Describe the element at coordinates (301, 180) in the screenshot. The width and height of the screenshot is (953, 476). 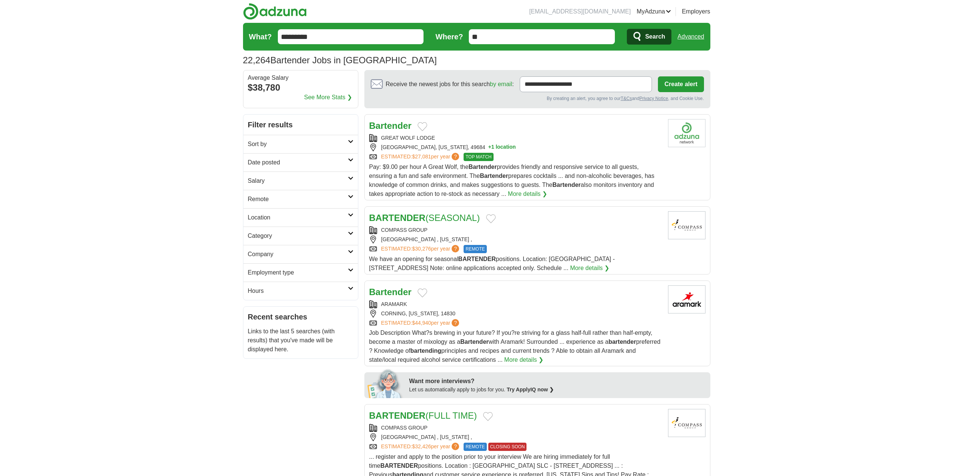
I see `a: Salary` at that location.